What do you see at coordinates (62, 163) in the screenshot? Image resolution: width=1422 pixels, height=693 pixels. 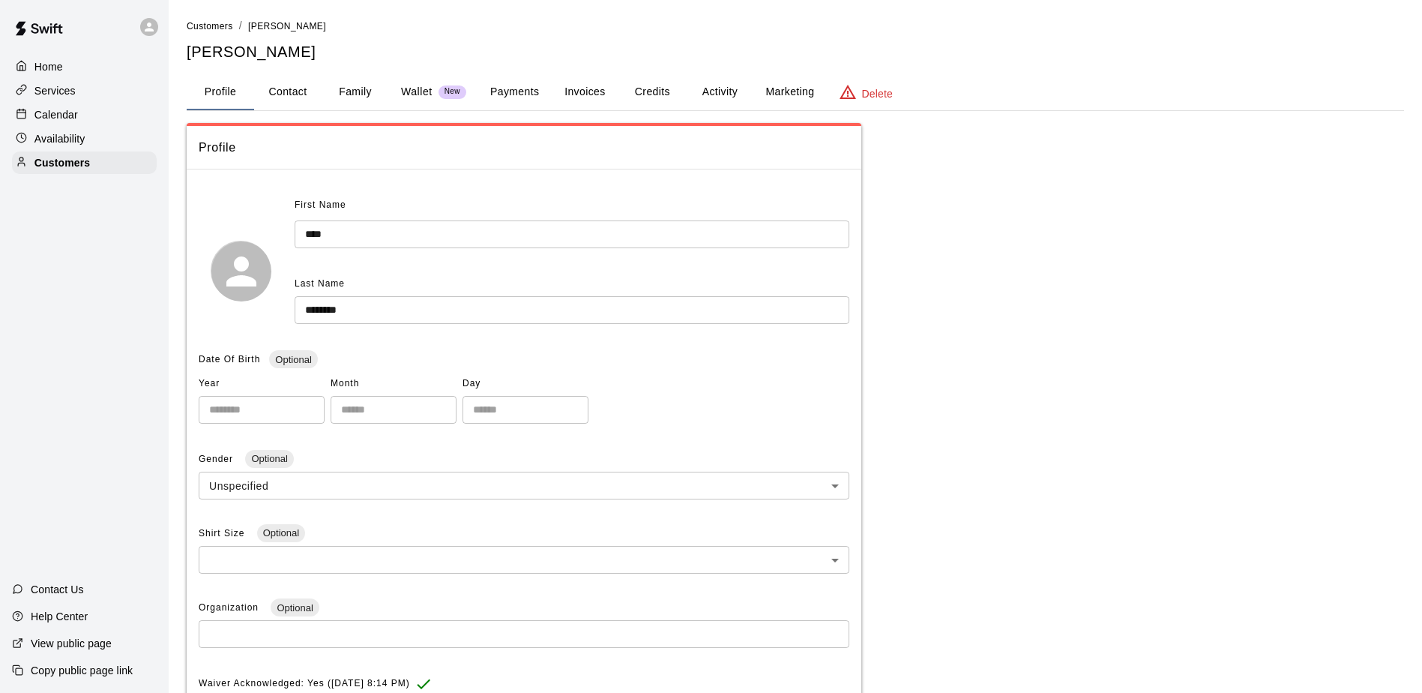 I see `p: Customers` at bounding box center [62, 163].